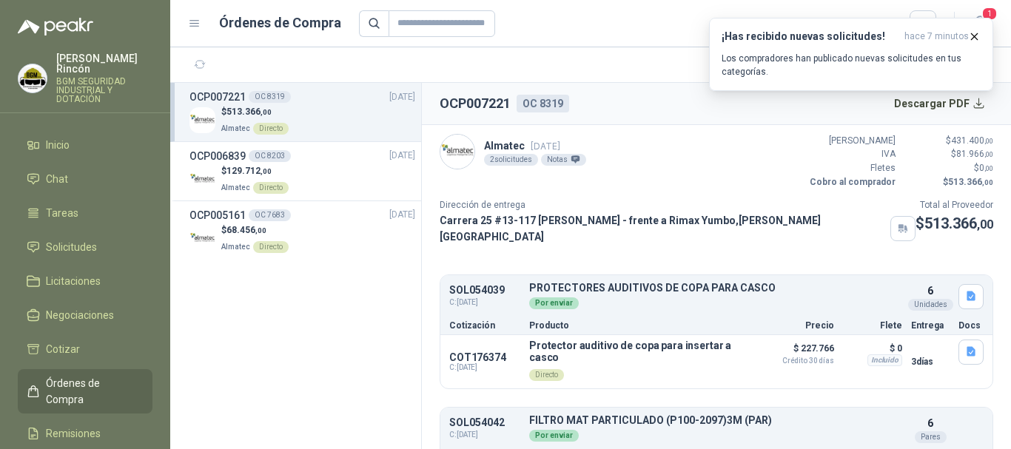  What do you see at coordinates (73, 281) in the screenshot?
I see `span: Licitaciones` at bounding box center [73, 281].